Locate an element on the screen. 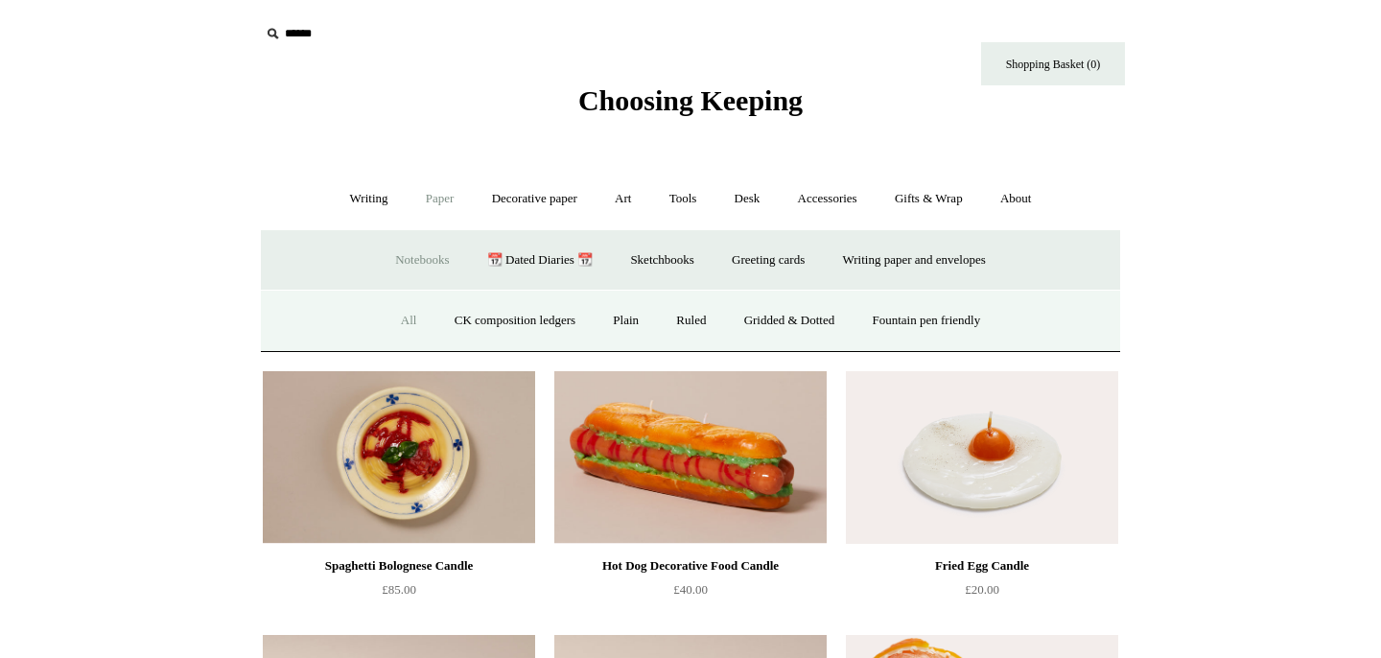 The image size is (1381, 658). a: Hot Dog Decorative Food Candle Hot Dog Decorative Food Candle is located at coordinates (690, 457).